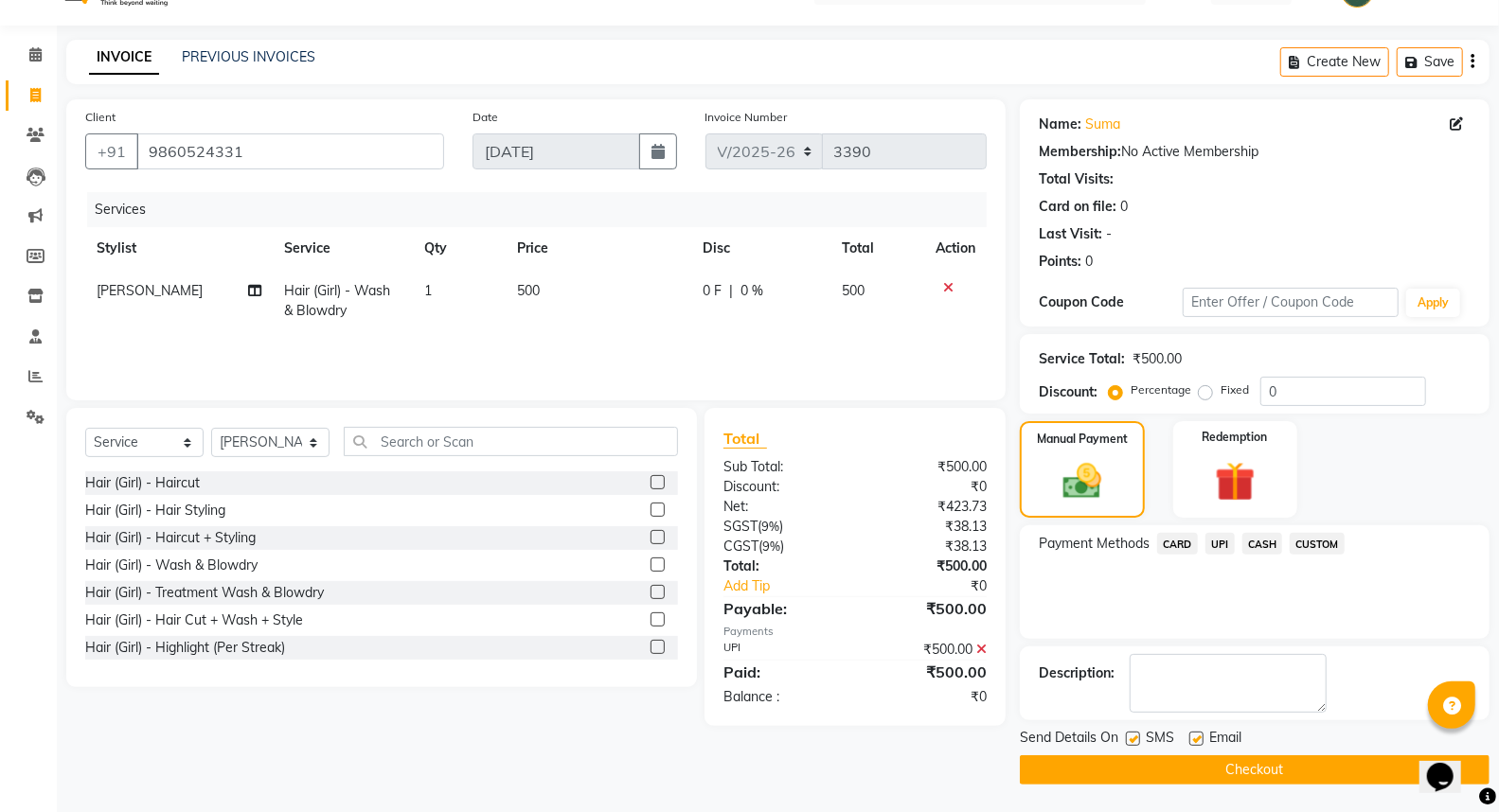 The height and width of the screenshot is (812, 1499). I want to click on button: Save, so click(1430, 61).